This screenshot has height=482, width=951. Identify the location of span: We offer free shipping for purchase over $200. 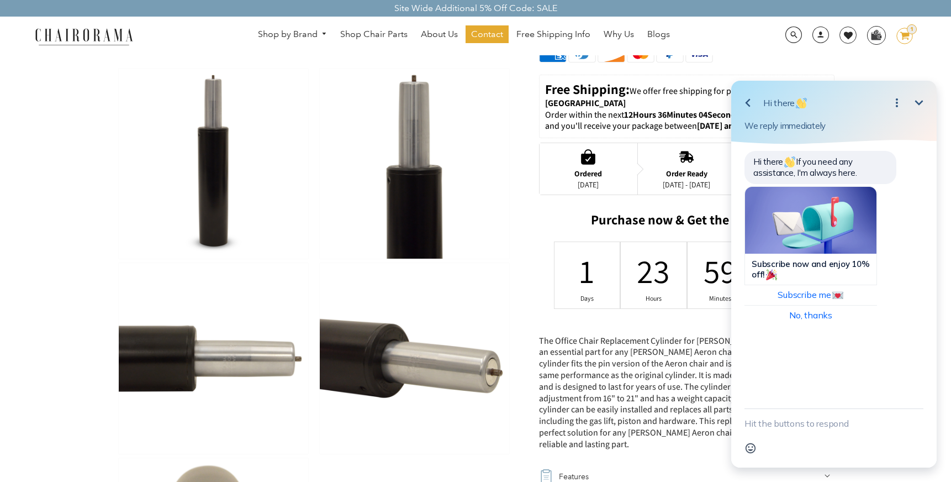
(714, 91).